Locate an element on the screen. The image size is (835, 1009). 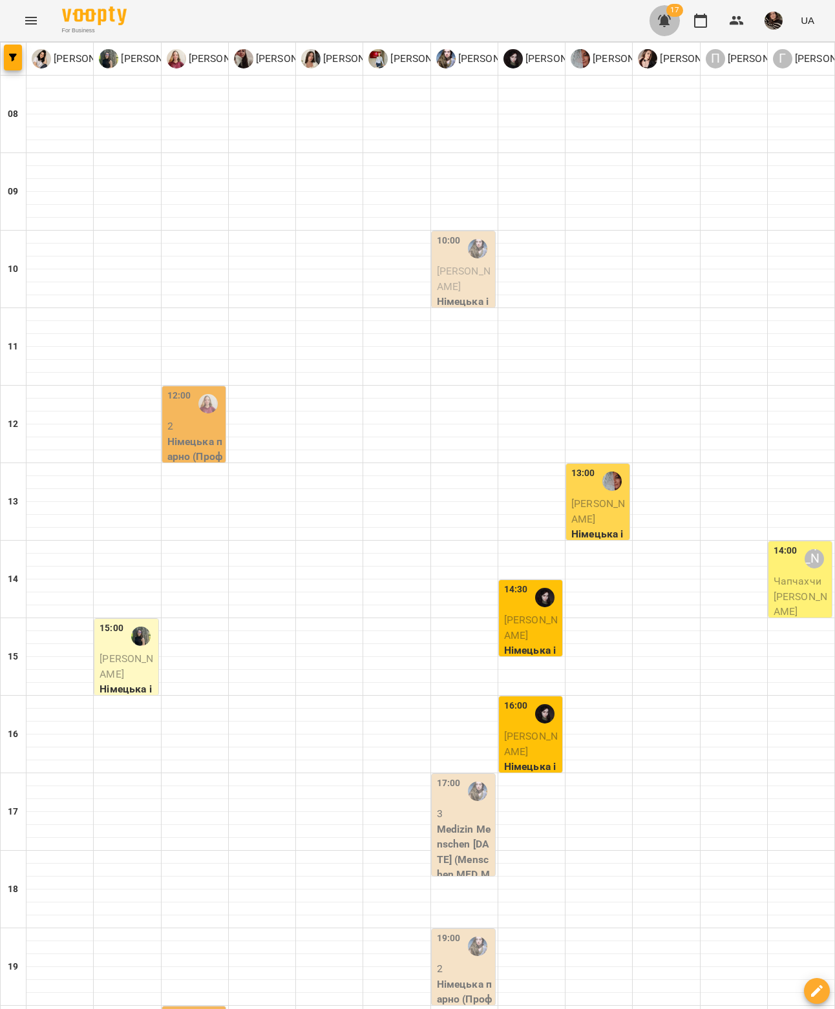
h6: 10 is located at coordinates (13, 269).